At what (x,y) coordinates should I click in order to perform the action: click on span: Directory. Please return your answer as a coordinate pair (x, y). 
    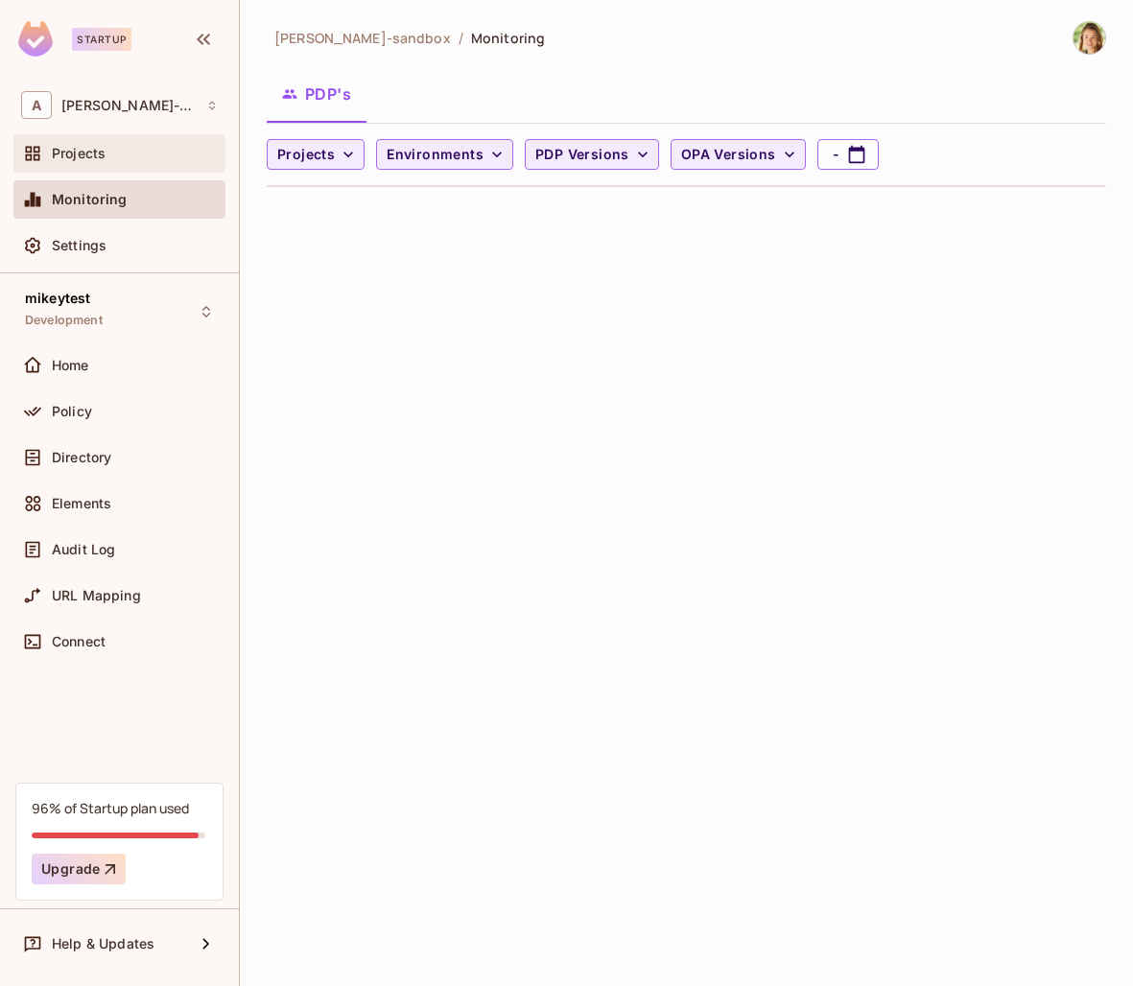
    Looking at the image, I should click on (82, 458).